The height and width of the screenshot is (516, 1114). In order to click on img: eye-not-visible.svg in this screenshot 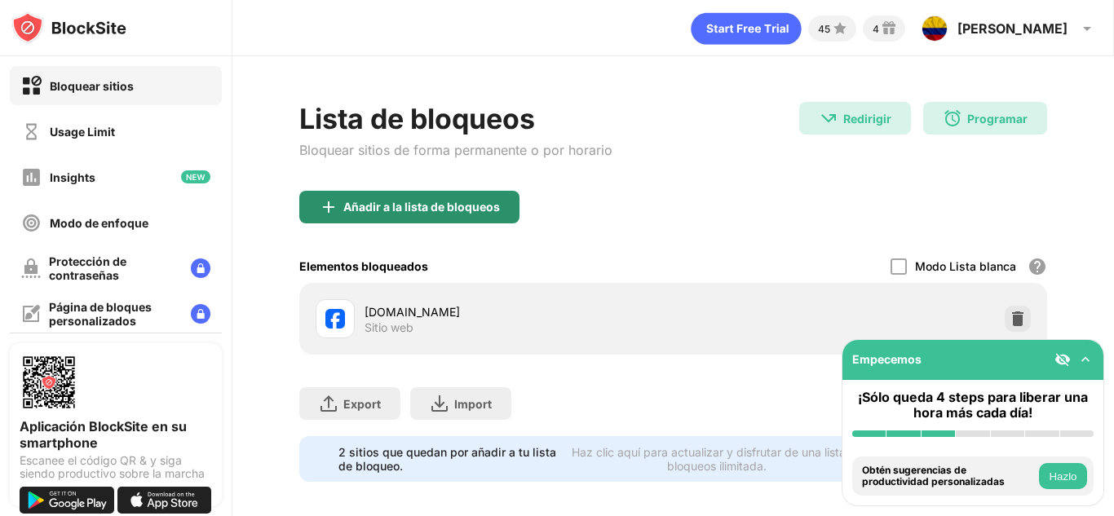, I will do `click(1062, 360)`.